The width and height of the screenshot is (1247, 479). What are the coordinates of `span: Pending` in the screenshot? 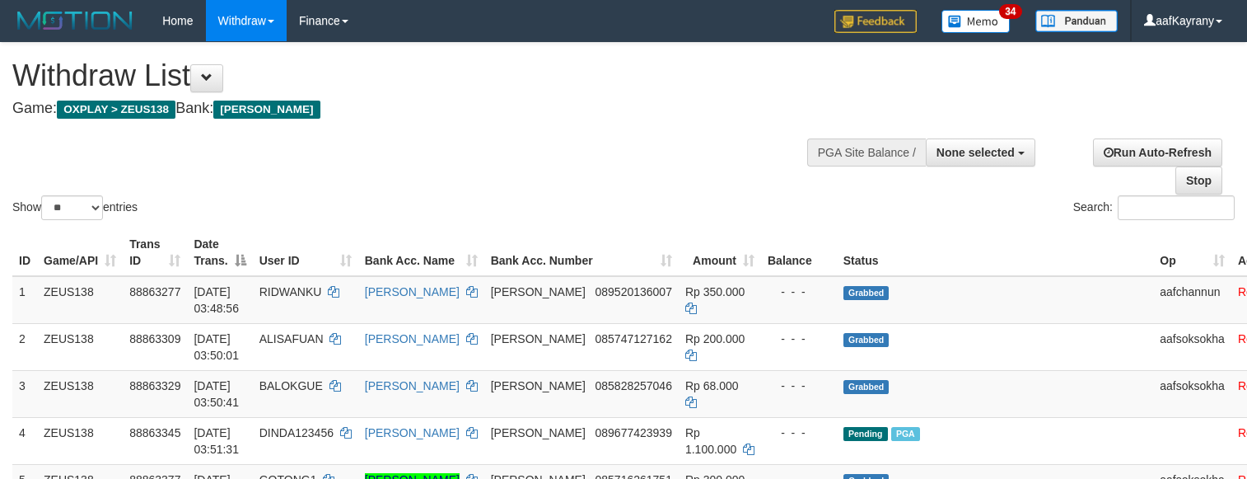 It's located at (866, 433).